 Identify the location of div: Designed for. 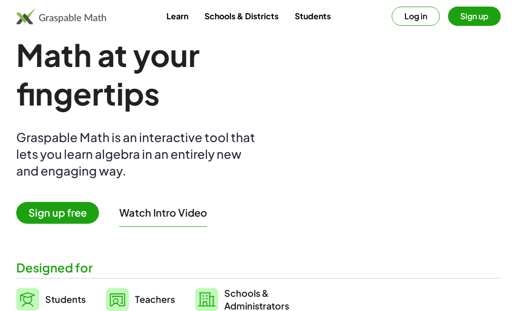
(258, 267).